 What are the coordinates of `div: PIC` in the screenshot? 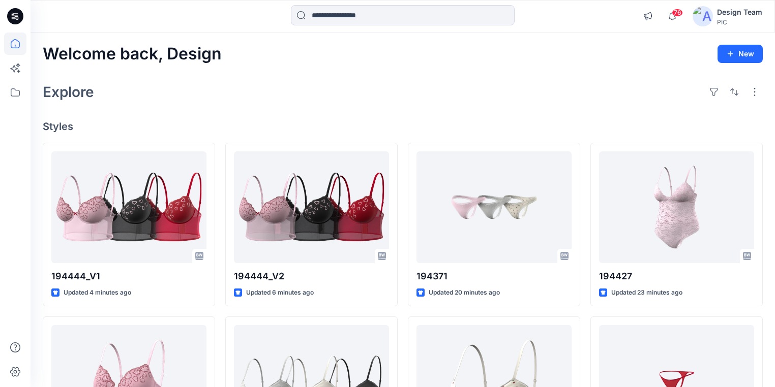 It's located at (739, 22).